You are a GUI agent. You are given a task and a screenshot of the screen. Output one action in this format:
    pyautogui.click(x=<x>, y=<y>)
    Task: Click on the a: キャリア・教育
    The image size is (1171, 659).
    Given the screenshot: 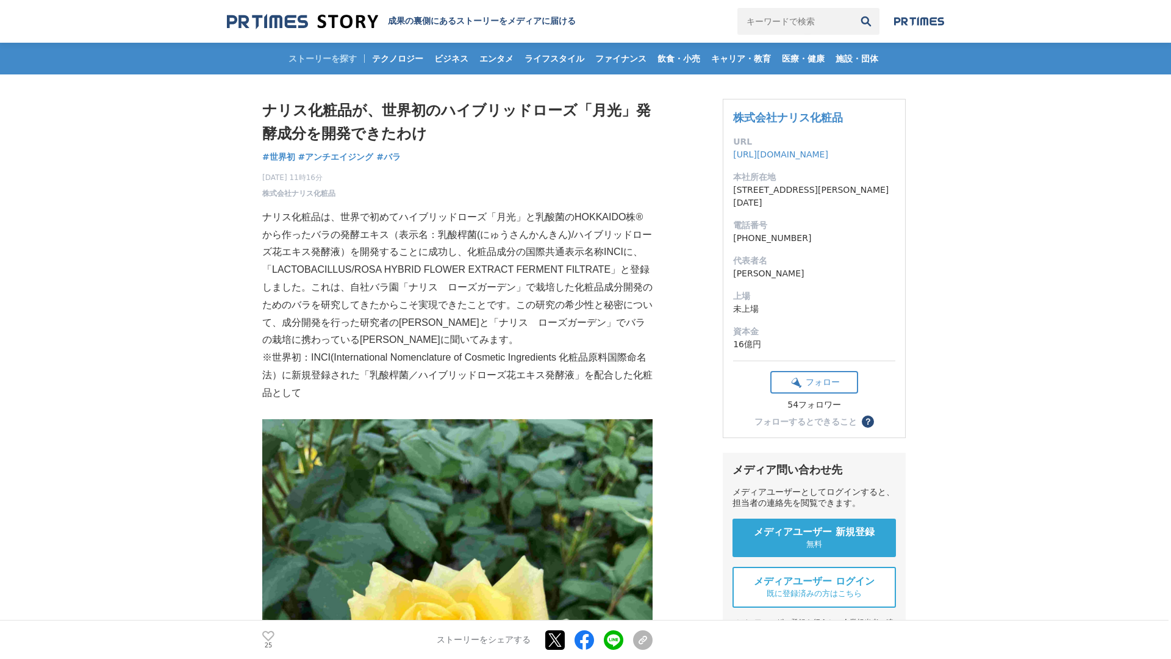 What is the action you would take?
    pyautogui.click(x=741, y=59)
    